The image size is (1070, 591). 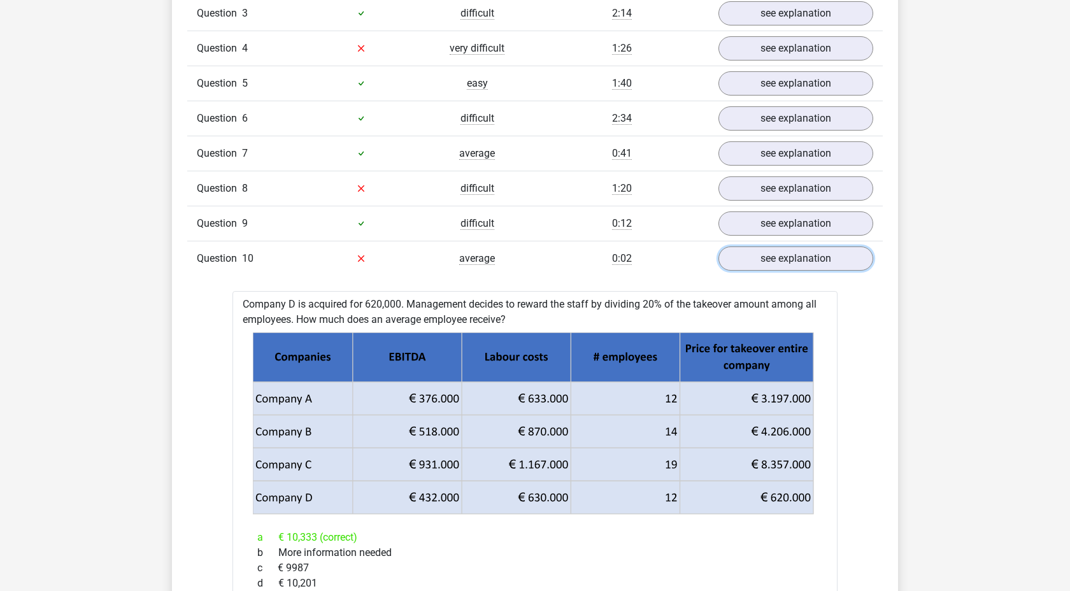 I want to click on span: 8, so click(x=245, y=188).